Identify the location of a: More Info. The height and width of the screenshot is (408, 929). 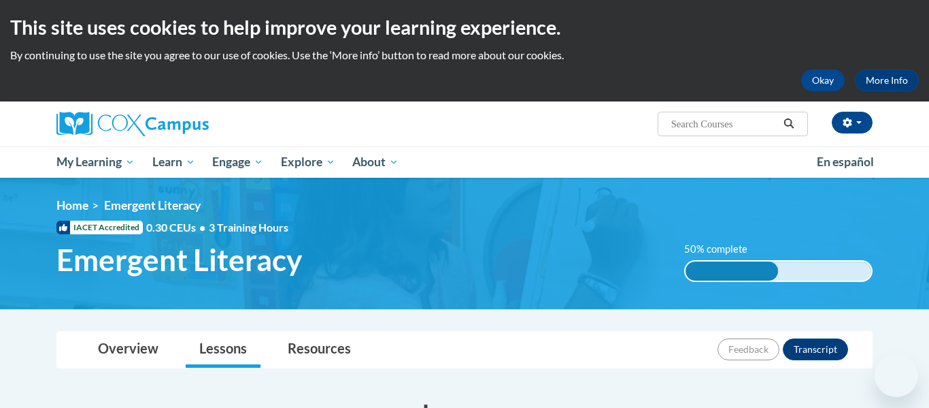
(887, 80).